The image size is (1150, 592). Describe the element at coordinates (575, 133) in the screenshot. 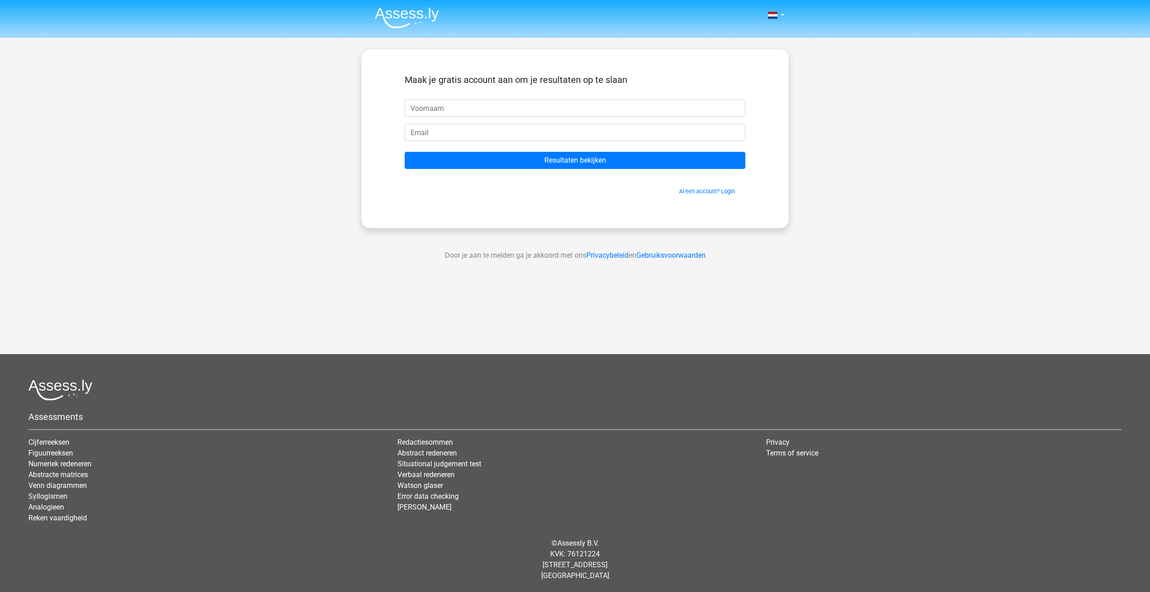

I see `input: Email` at that location.